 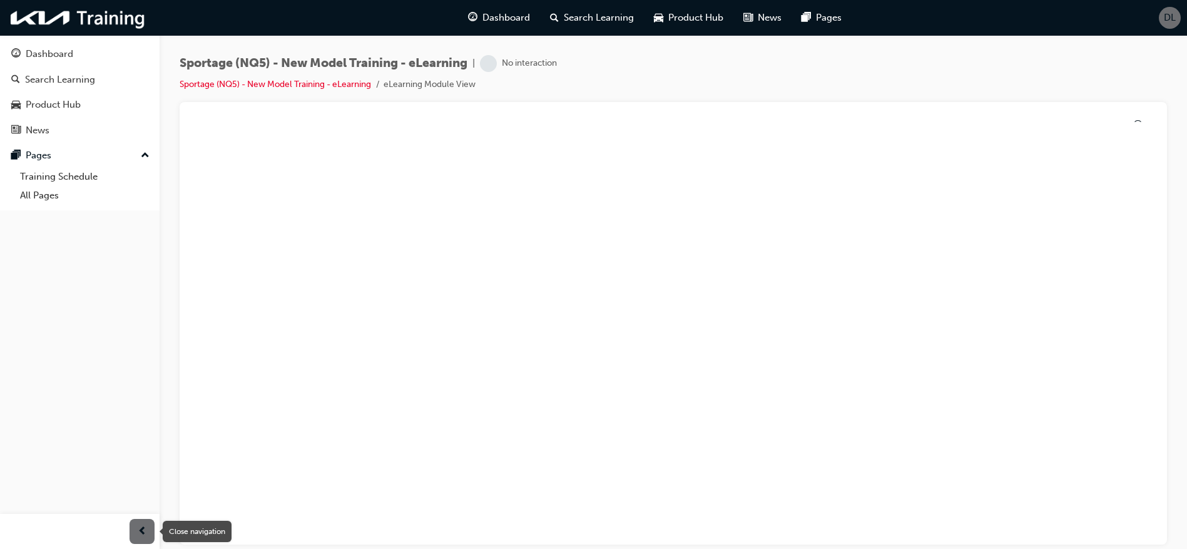 What do you see at coordinates (79, 54) in the screenshot?
I see `a: Dashboard` at bounding box center [79, 54].